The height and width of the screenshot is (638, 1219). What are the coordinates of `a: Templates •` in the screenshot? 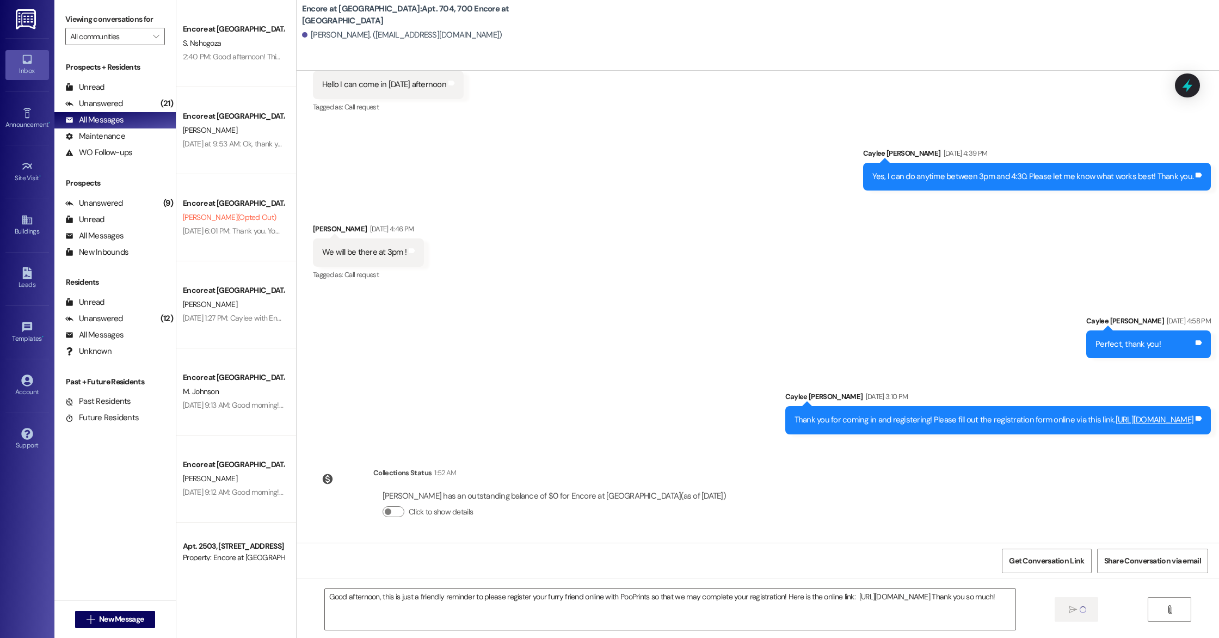 It's located at (27, 332).